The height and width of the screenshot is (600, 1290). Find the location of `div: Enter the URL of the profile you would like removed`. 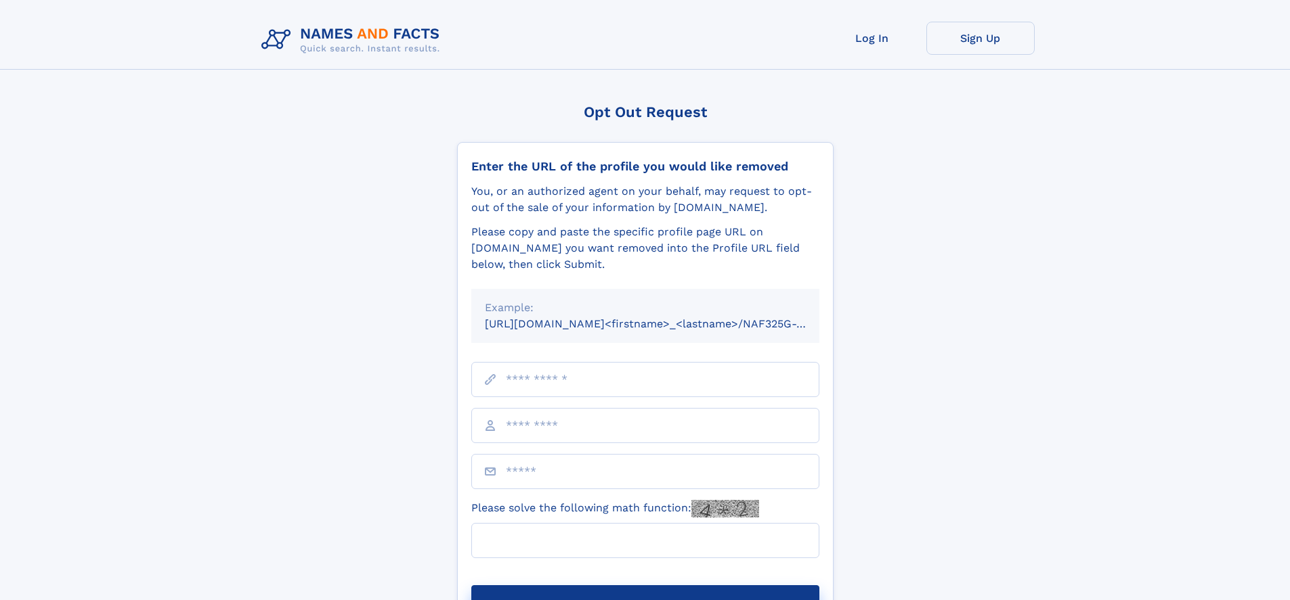

div: Enter the URL of the profile you would like removed is located at coordinates (645, 167).